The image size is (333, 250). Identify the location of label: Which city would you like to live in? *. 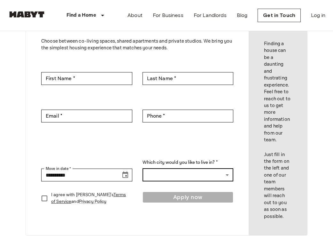
(188, 162).